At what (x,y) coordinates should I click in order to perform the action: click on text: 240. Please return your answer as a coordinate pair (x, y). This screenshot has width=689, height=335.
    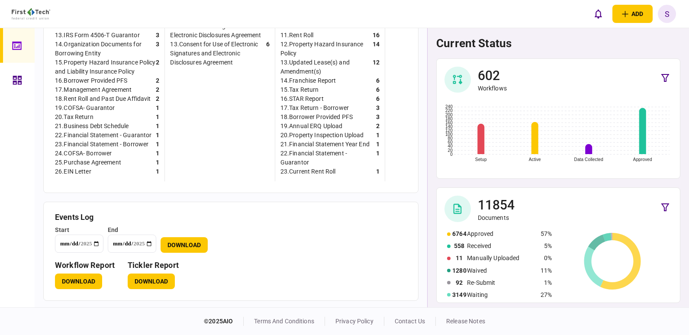
    Looking at the image, I should click on (449, 107).